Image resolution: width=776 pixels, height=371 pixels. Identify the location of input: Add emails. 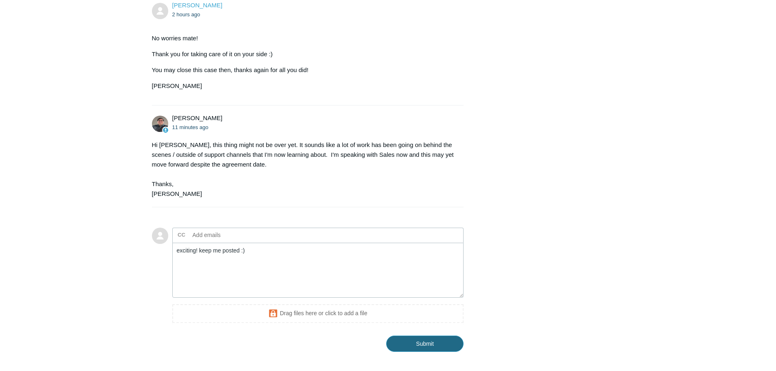
(233, 235).